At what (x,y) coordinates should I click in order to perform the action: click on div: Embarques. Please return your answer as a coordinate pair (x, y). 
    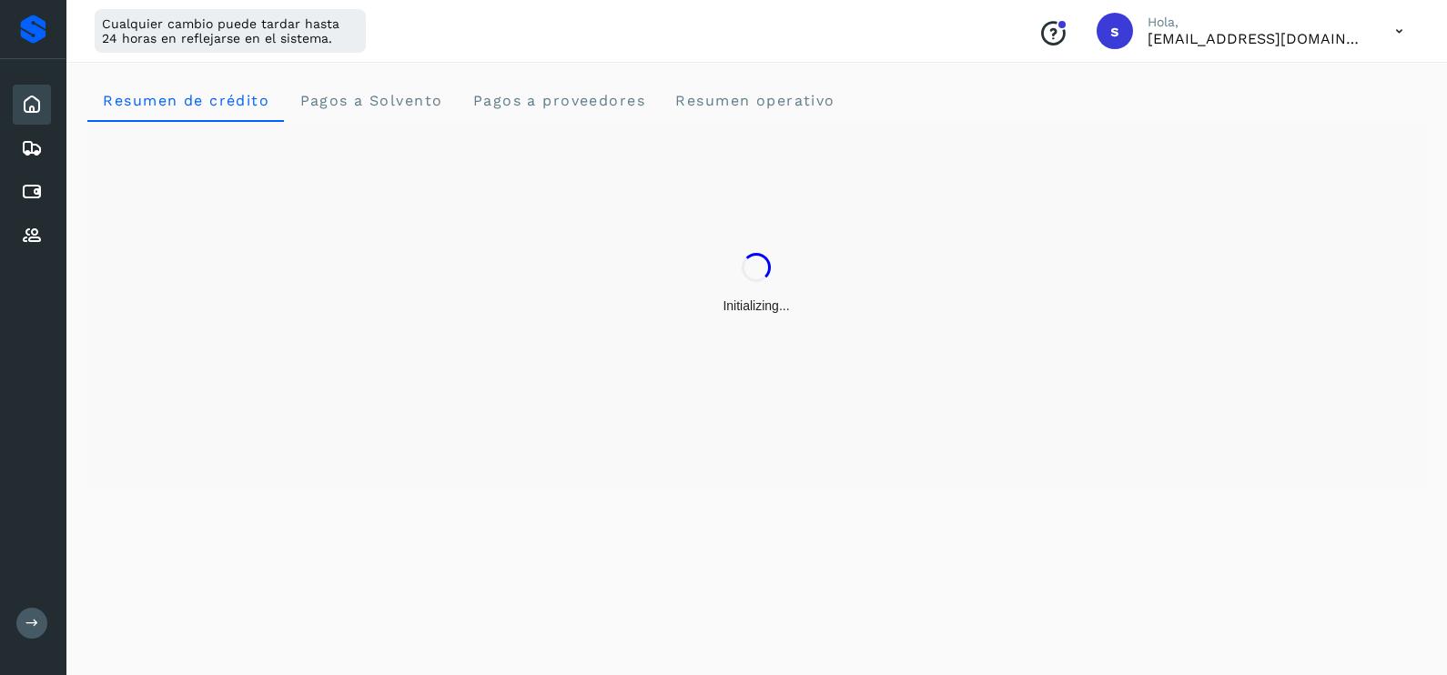
    Looking at the image, I should click on (32, 148).